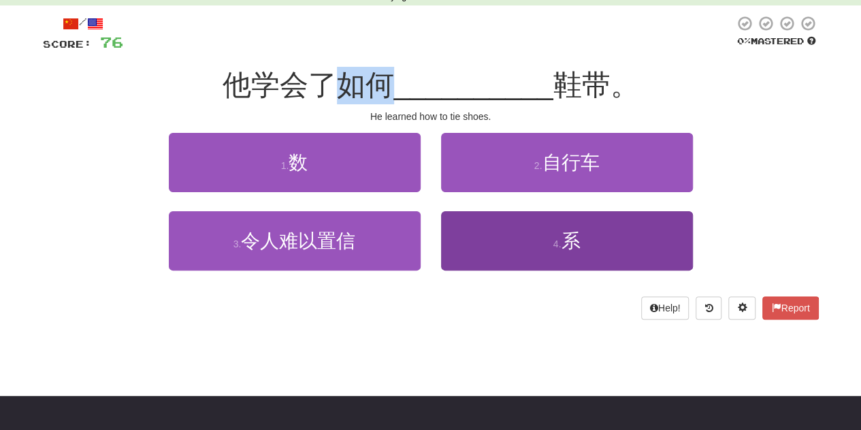 The image size is (861, 430). What do you see at coordinates (567, 240) in the screenshot?
I see `button: 4.系` at bounding box center [567, 240].